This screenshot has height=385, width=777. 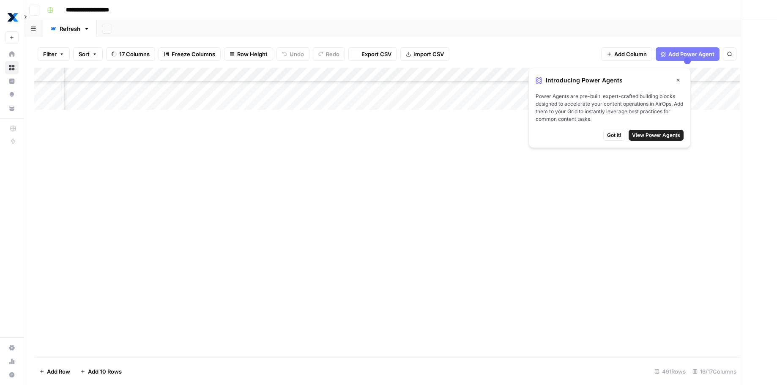 What do you see at coordinates (614, 135) in the screenshot?
I see `span: Got it!` at bounding box center [614, 135].